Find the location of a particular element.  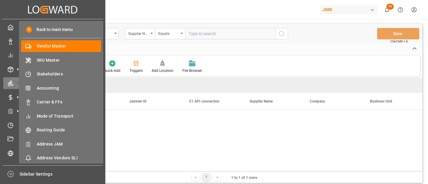

span: Jammer ID is located at coordinates (138, 101).